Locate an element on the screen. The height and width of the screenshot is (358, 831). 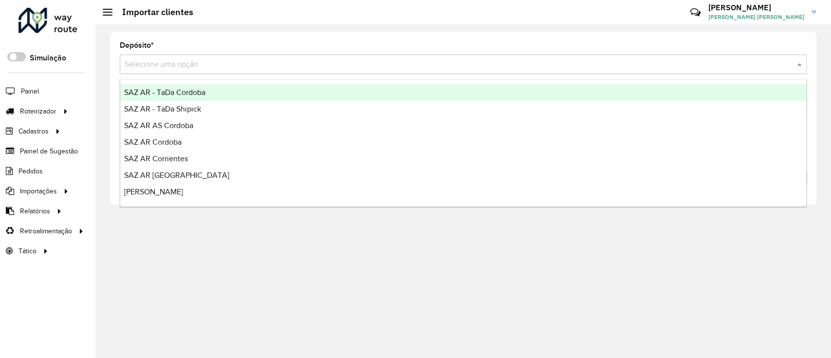
span: Painel is located at coordinates (30, 91).